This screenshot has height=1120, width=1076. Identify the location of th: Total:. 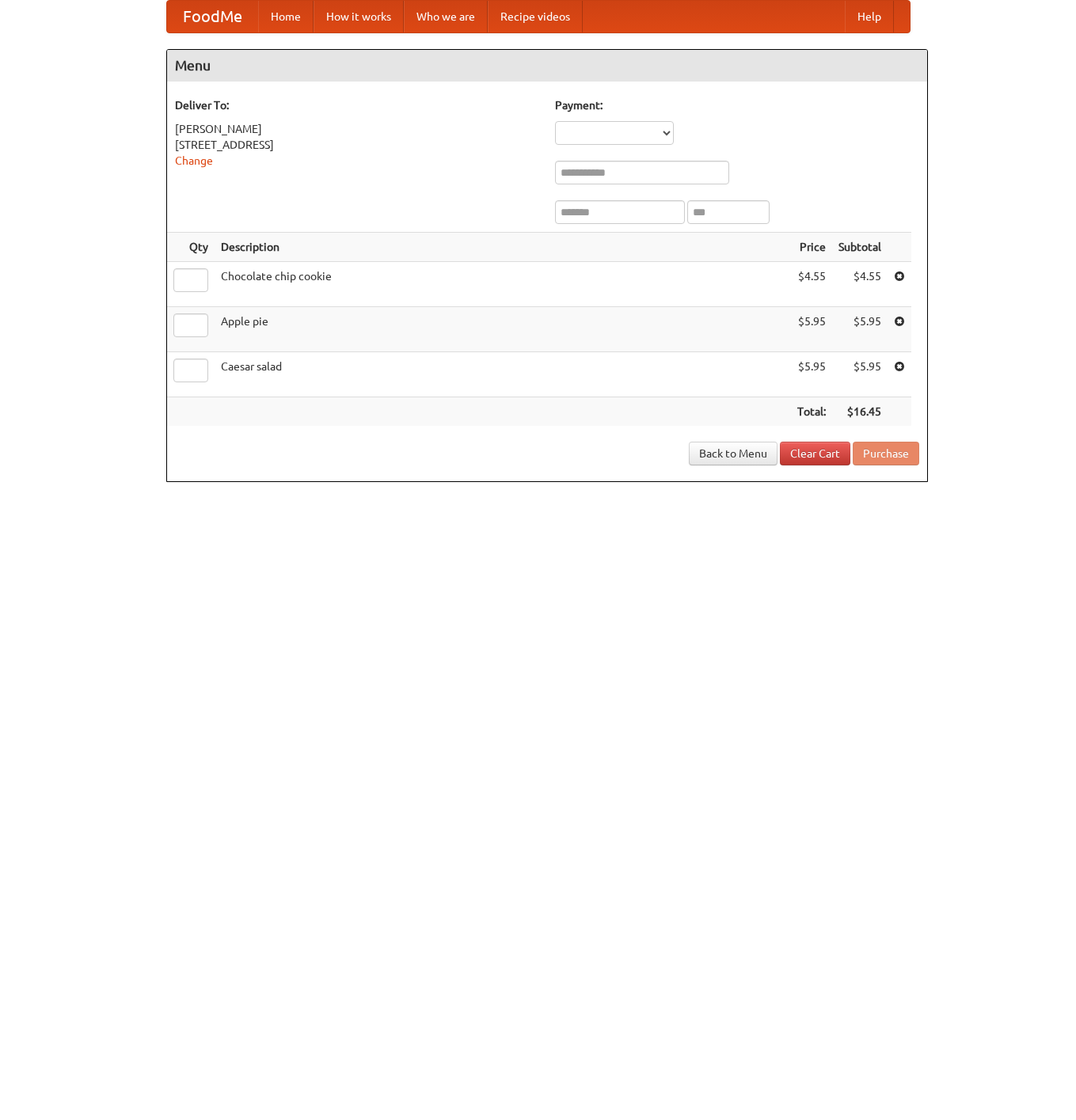
(812, 412).